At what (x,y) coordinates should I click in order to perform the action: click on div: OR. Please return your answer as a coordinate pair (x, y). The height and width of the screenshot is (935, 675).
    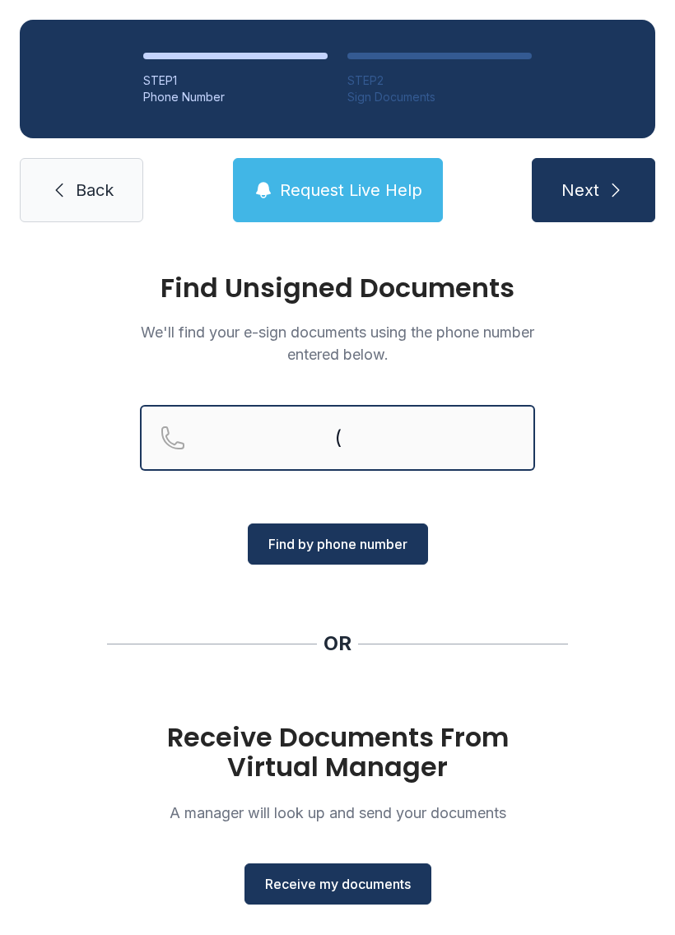
    Looking at the image, I should click on (337, 643).